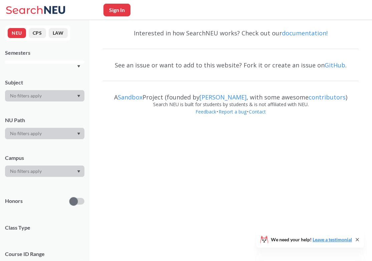 The image size is (372, 261). I want to click on a: Leave a testimonial, so click(332, 239).